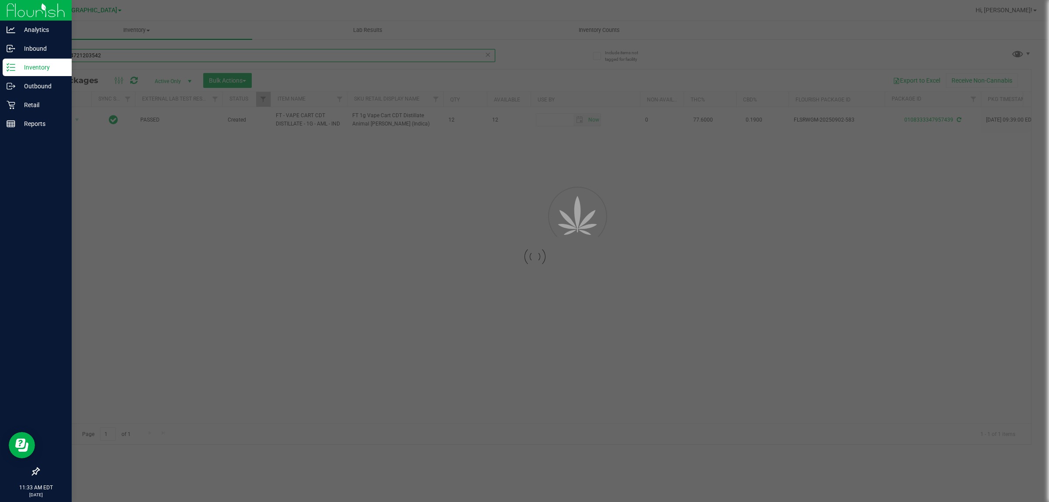  What do you see at coordinates (42, 30) in the screenshot?
I see `p: Analytics` at bounding box center [42, 30].